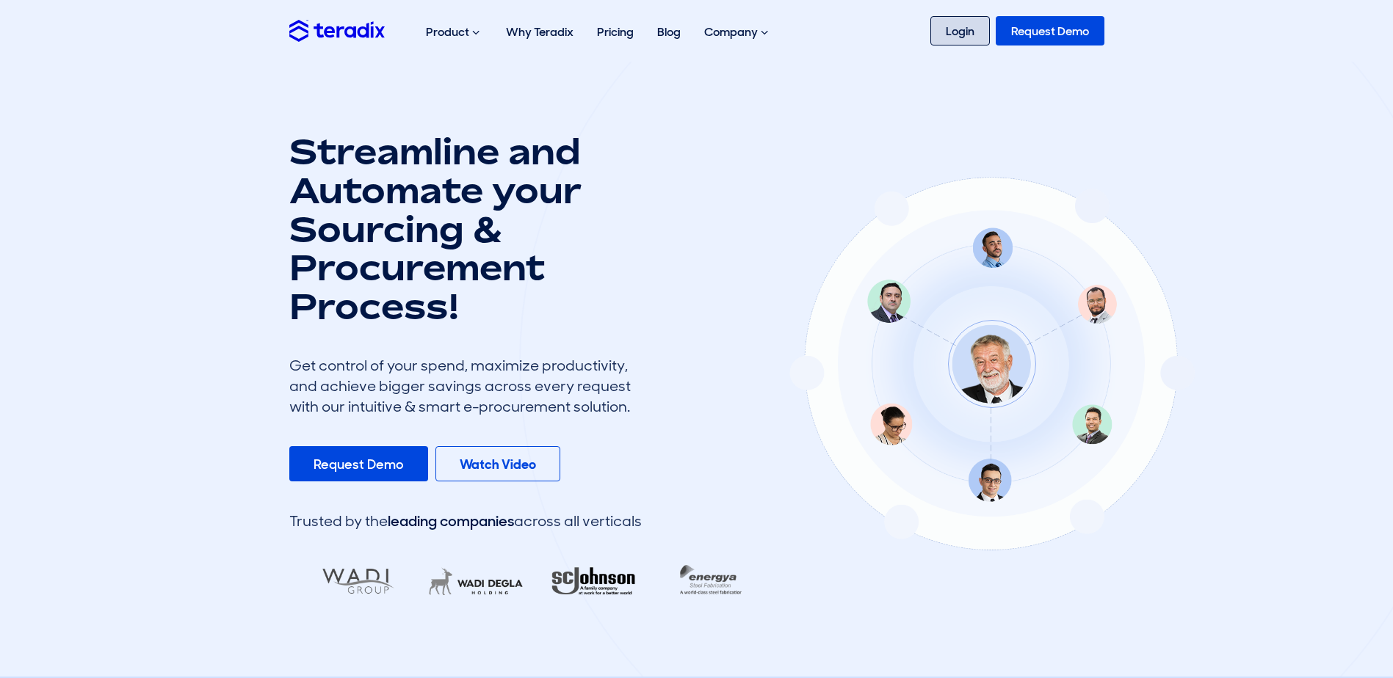 The height and width of the screenshot is (678, 1393). Describe the element at coordinates (498, 465) in the screenshot. I see `b: Watch Video` at that location.